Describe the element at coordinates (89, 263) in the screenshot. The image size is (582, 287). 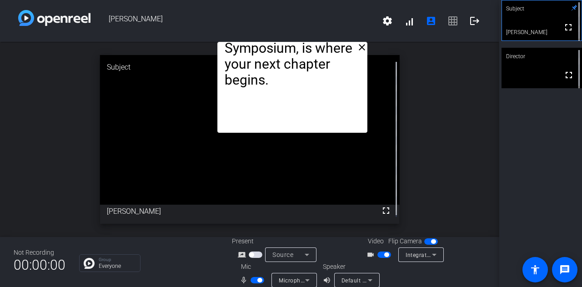
I see `img: Chat Icon` at that location.